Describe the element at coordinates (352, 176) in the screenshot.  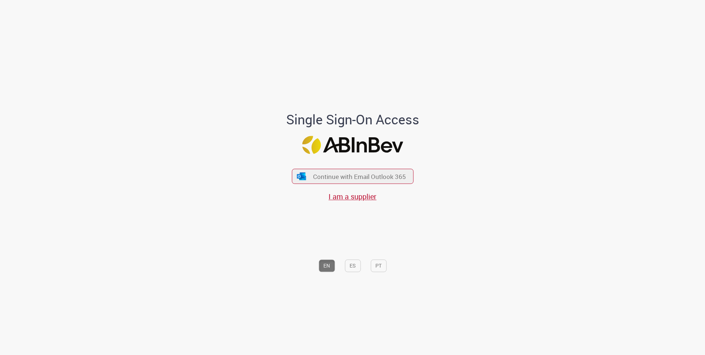
I see `button: ícone Azure/Microsoft 360 Continue with Email Outlook 365` at that location.